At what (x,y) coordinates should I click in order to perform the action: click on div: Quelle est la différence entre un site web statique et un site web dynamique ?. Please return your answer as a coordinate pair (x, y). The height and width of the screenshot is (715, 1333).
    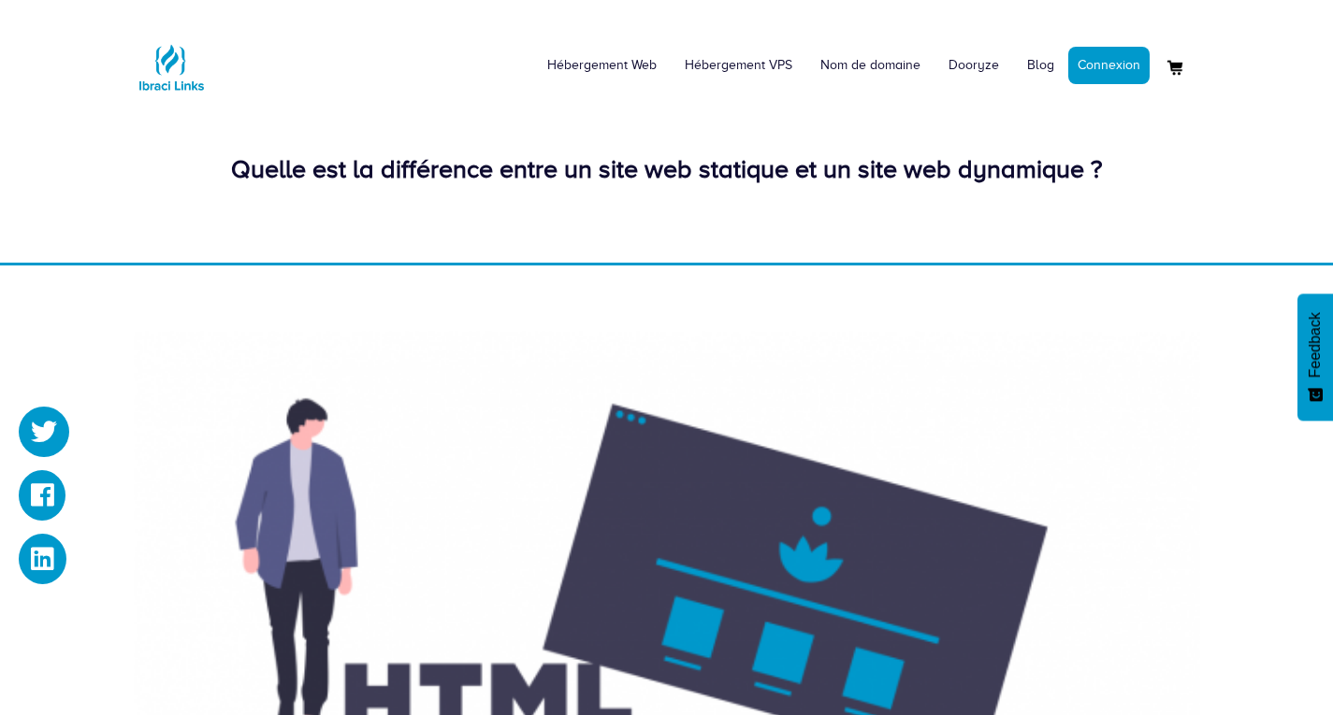
    Looking at the image, I should click on (667, 169).